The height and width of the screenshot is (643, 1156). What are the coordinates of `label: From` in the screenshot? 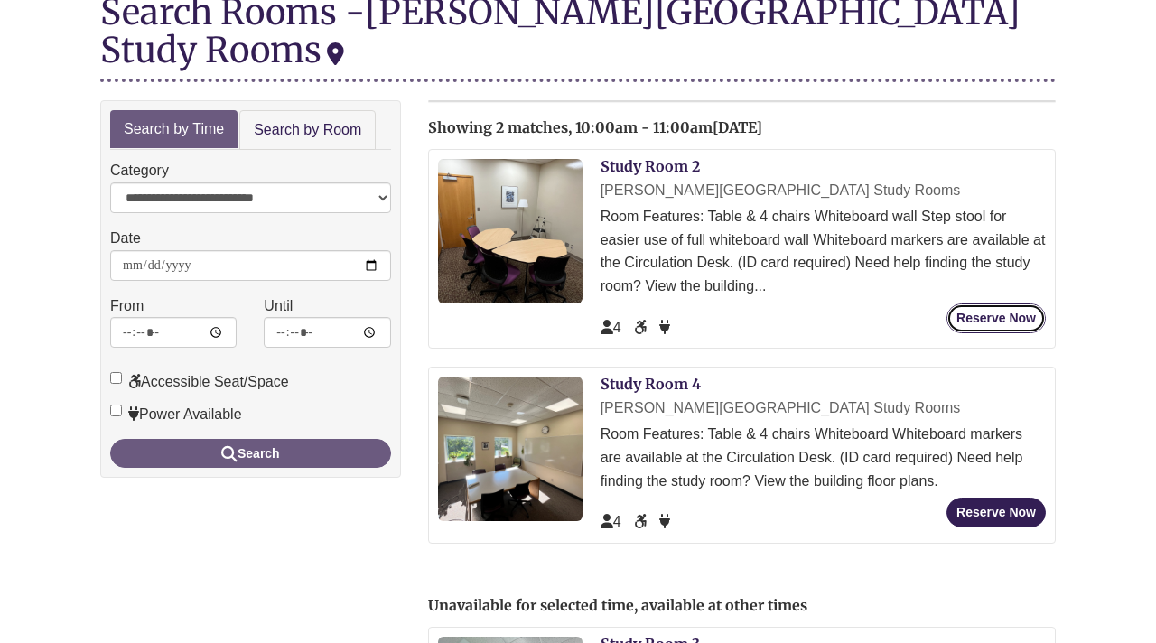 It's located at (126, 306).